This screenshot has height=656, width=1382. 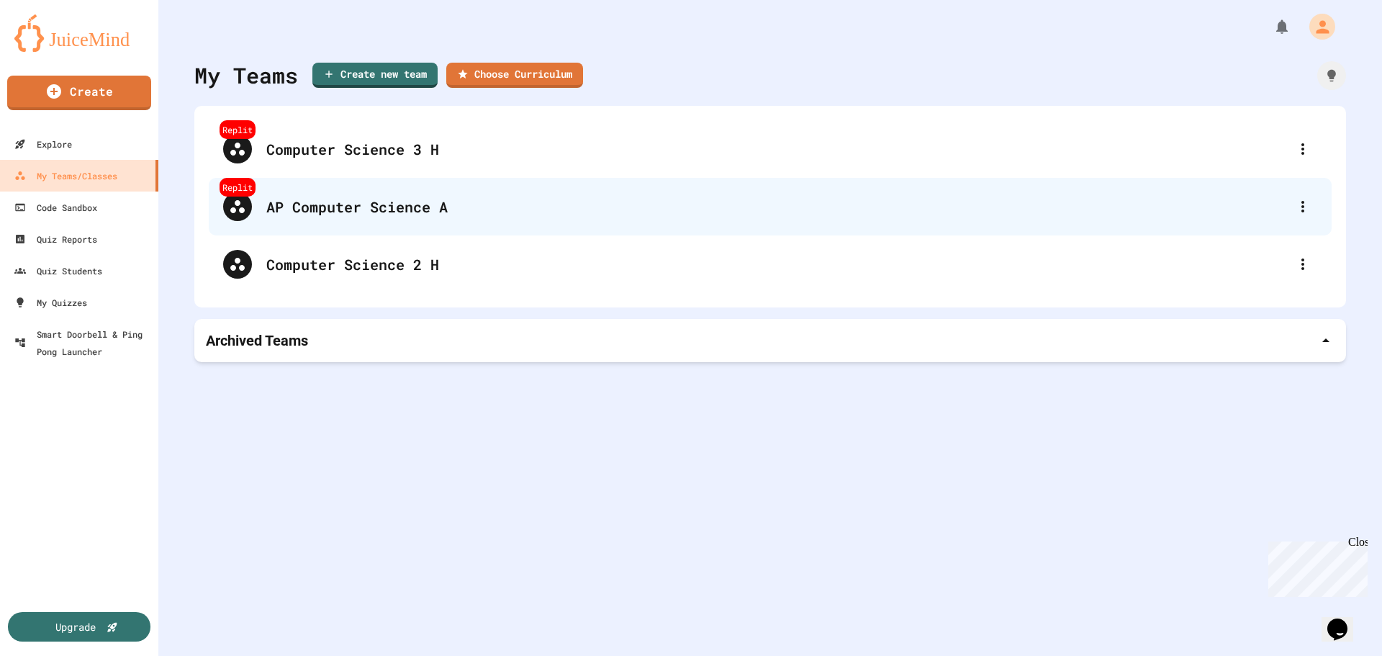 I want to click on a: Choose Curriculum, so click(x=515, y=75).